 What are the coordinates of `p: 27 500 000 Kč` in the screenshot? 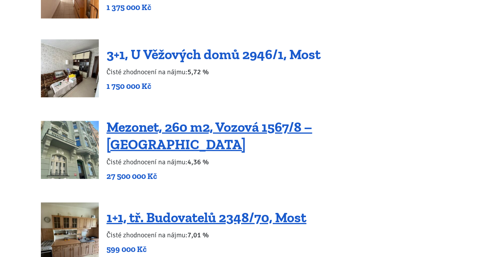 It's located at (277, 176).